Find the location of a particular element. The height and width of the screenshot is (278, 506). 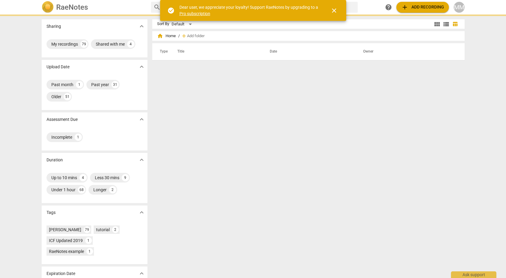

div: Less 30 mins is located at coordinates (107, 178).